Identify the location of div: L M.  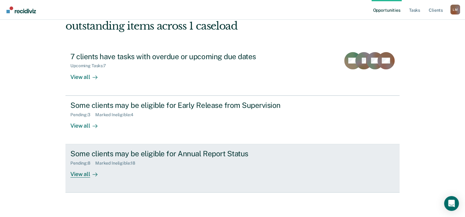
(456, 10).